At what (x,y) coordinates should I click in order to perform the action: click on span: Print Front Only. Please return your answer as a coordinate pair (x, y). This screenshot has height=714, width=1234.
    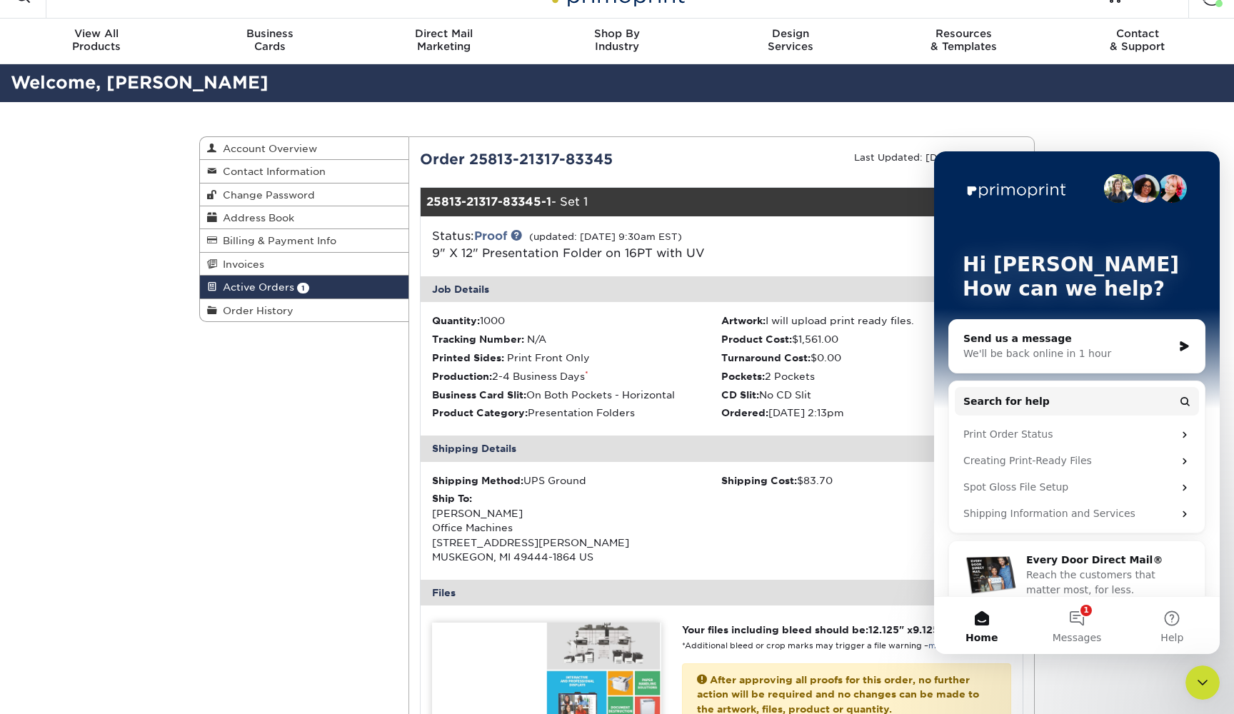
    Looking at the image, I should click on (548, 358).